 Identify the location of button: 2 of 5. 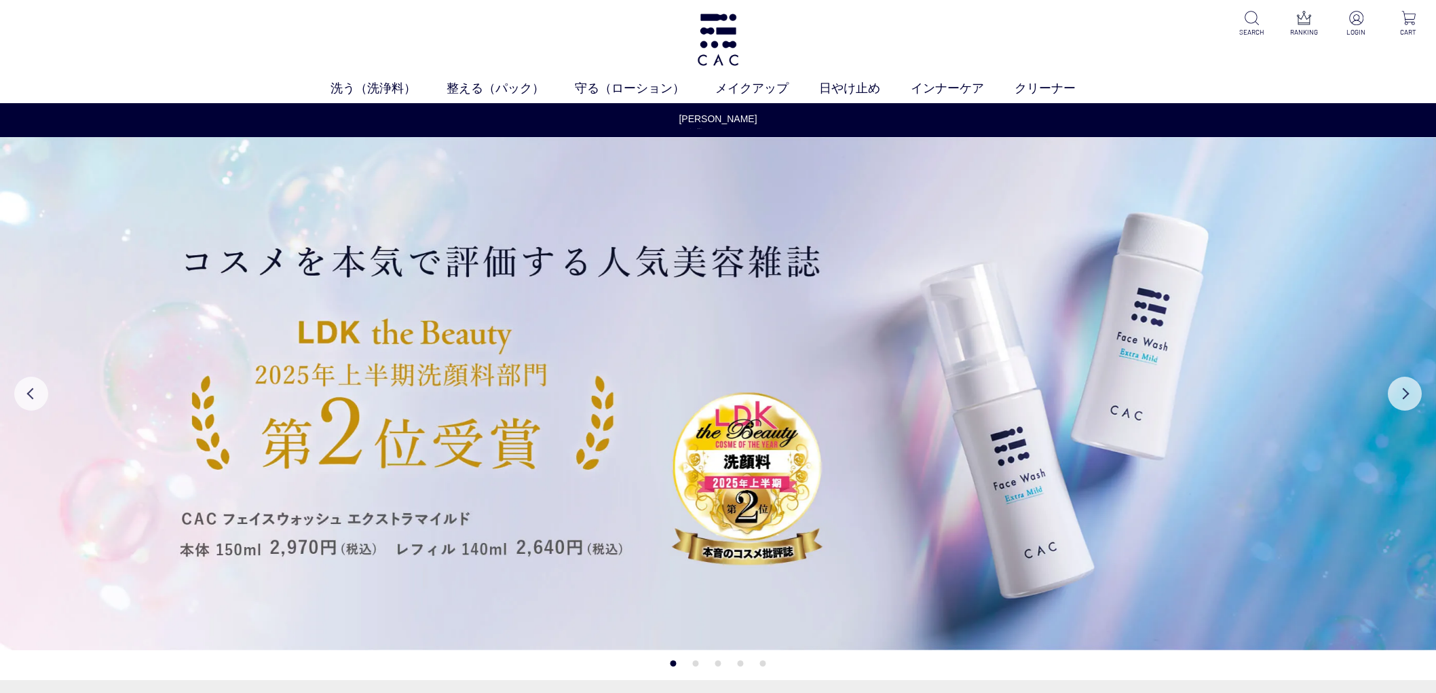
(696, 663).